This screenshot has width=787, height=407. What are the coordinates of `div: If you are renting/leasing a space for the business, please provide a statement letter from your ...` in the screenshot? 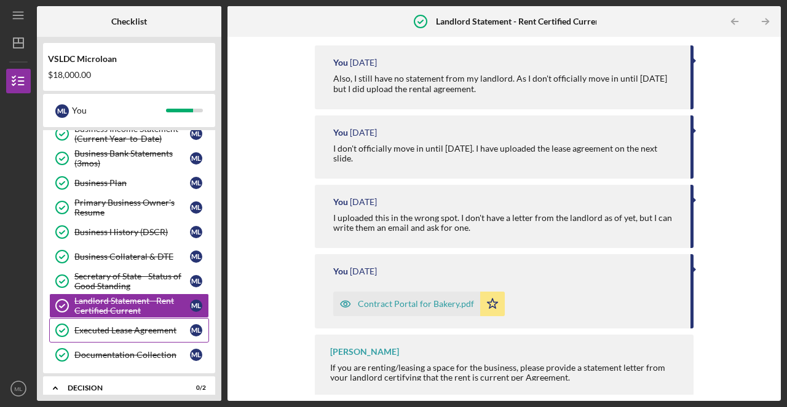 It's located at (505, 373).